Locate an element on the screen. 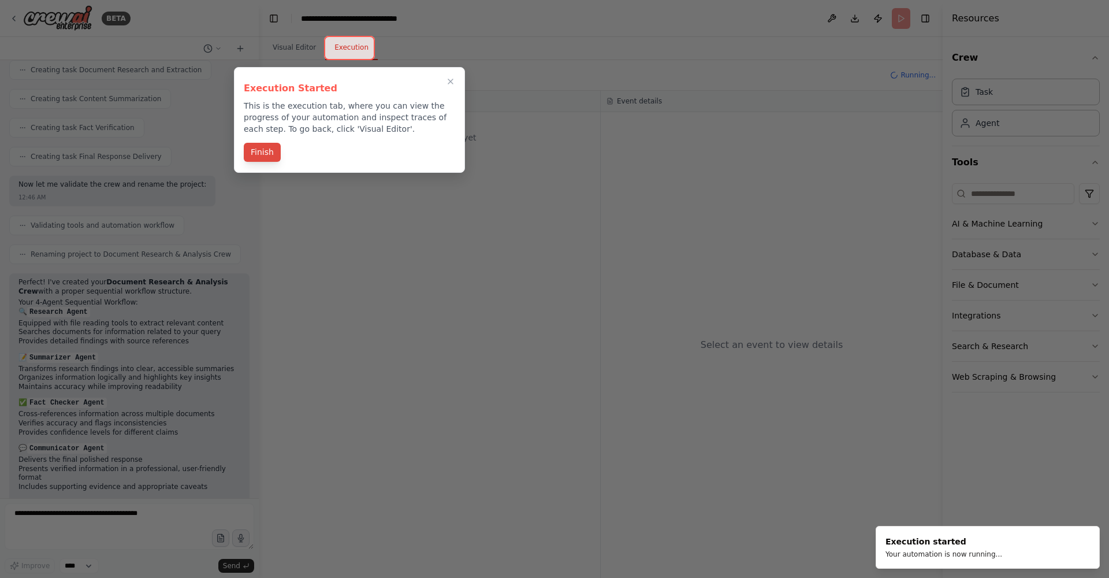 The image size is (1109, 578). button: Close walkthrough is located at coordinates (451, 81).